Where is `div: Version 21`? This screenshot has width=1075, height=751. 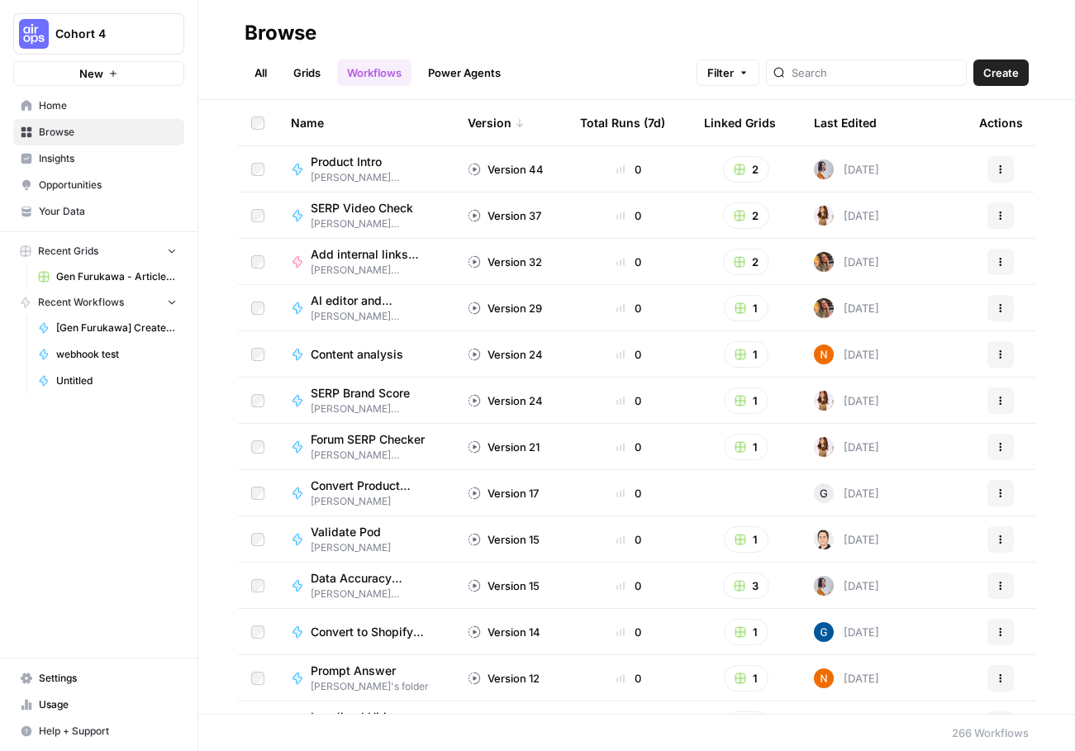 div: Version 21 is located at coordinates (503, 447).